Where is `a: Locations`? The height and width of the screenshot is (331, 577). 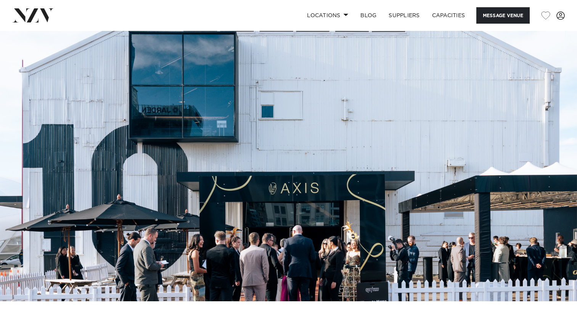
a: Locations is located at coordinates (328, 15).